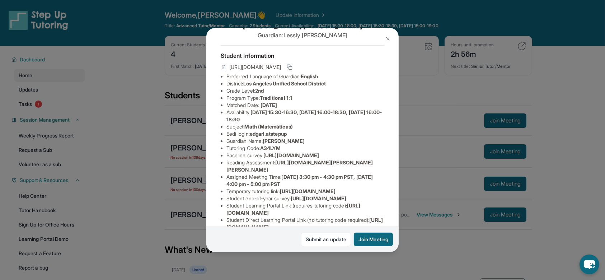  What do you see at coordinates (276, 98) in the screenshot?
I see `span: Traditional 1:1` at bounding box center [276, 98].